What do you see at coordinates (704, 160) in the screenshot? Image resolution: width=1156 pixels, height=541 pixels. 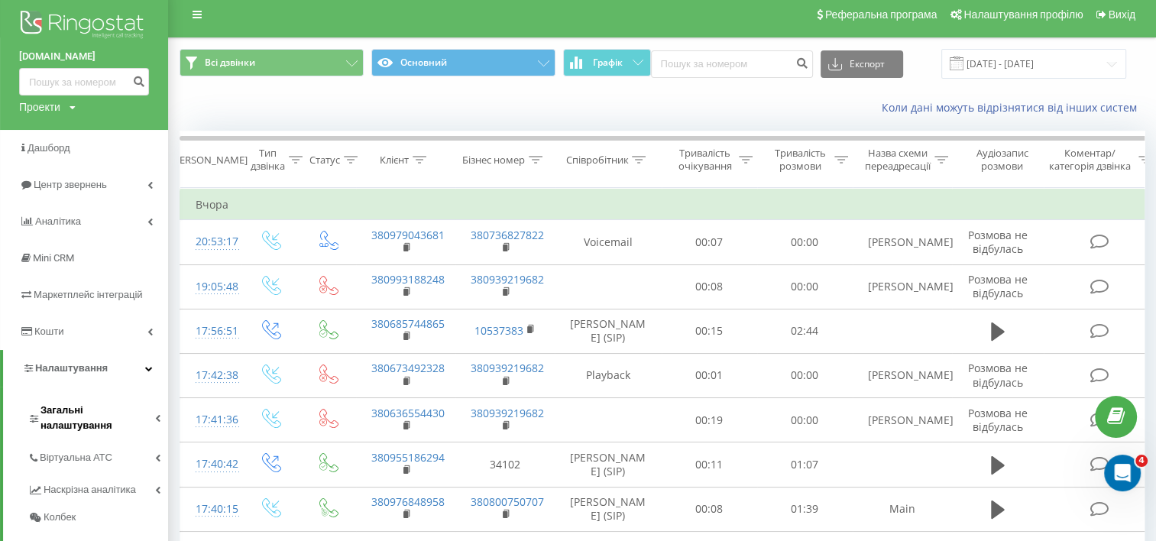 I see `div: Тривалість очікування` at bounding box center [704, 160].